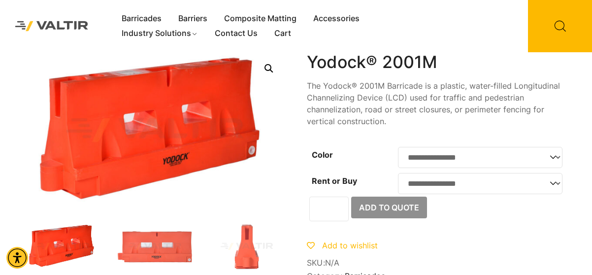 The height and width of the screenshot is (275, 592). Describe the element at coordinates (350, 245) in the screenshot. I see `span: Add to wishlist` at that location.